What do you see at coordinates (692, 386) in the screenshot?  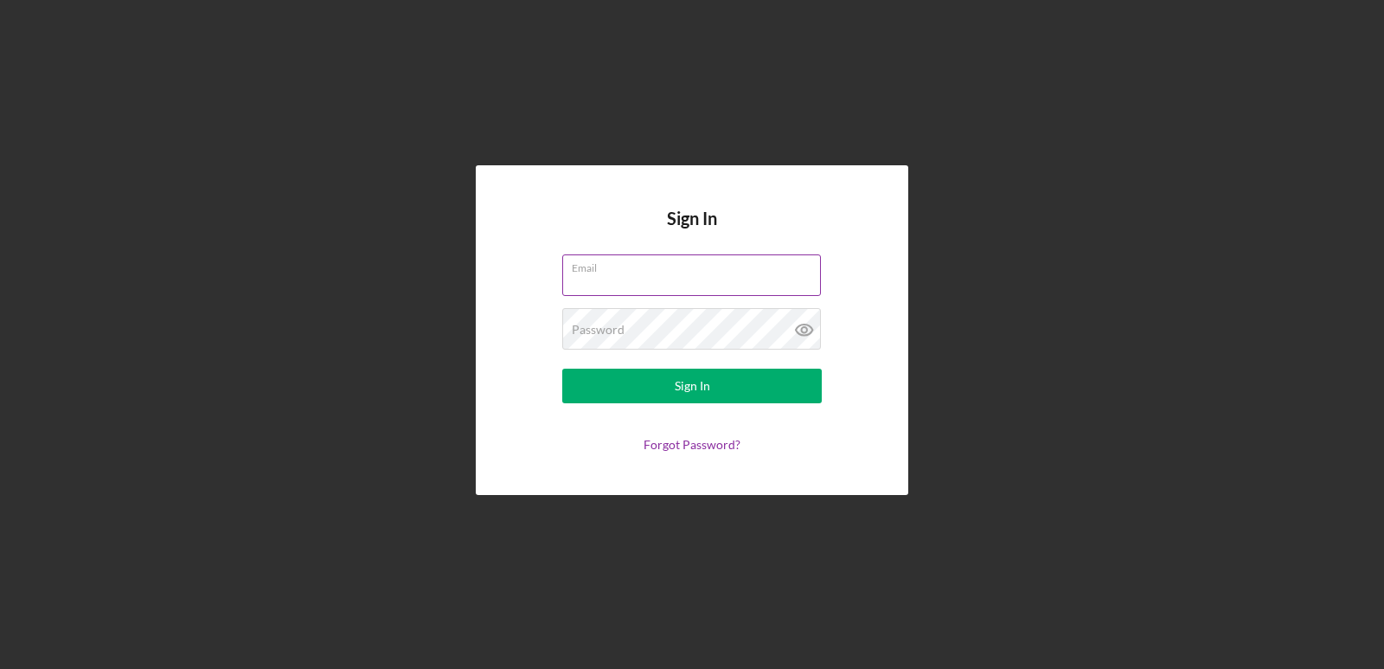 I see `button: Sign In` at bounding box center [692, 386].